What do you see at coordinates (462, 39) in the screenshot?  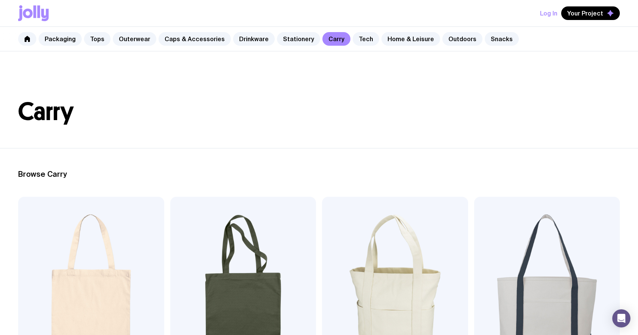 I see `a: Outdoors` at bounding box center [462, 39].